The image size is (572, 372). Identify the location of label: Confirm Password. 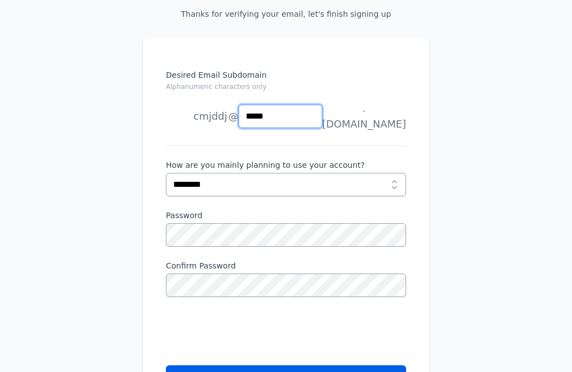
(286, 265).